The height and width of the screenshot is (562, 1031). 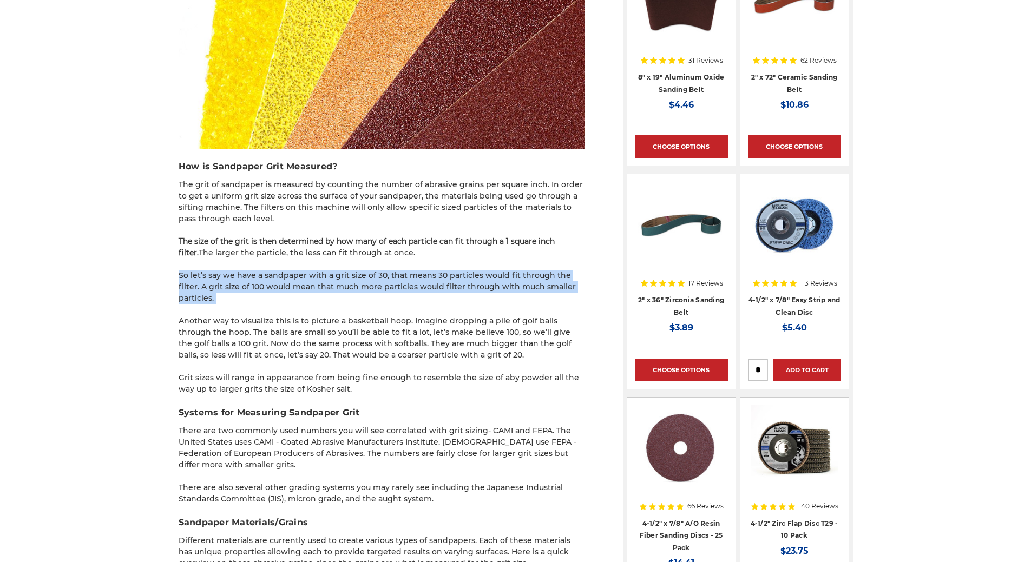 What do you see at coordinates (382, 448) in the screenshot?
I see `p: There are two commonly used numbers you will see correlated with grit sizing- CAMI and FEPA. The ...` at bounding box center [382, 448].